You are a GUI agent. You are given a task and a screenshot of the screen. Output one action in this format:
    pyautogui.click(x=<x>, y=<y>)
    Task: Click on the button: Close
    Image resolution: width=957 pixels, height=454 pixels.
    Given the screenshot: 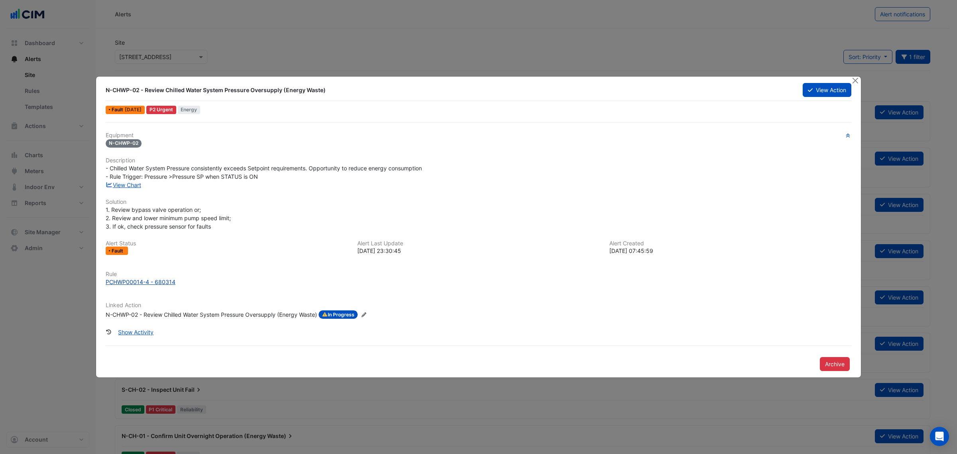 What is the action you would take?
    pyautogui.click(x=855, y=81)
    